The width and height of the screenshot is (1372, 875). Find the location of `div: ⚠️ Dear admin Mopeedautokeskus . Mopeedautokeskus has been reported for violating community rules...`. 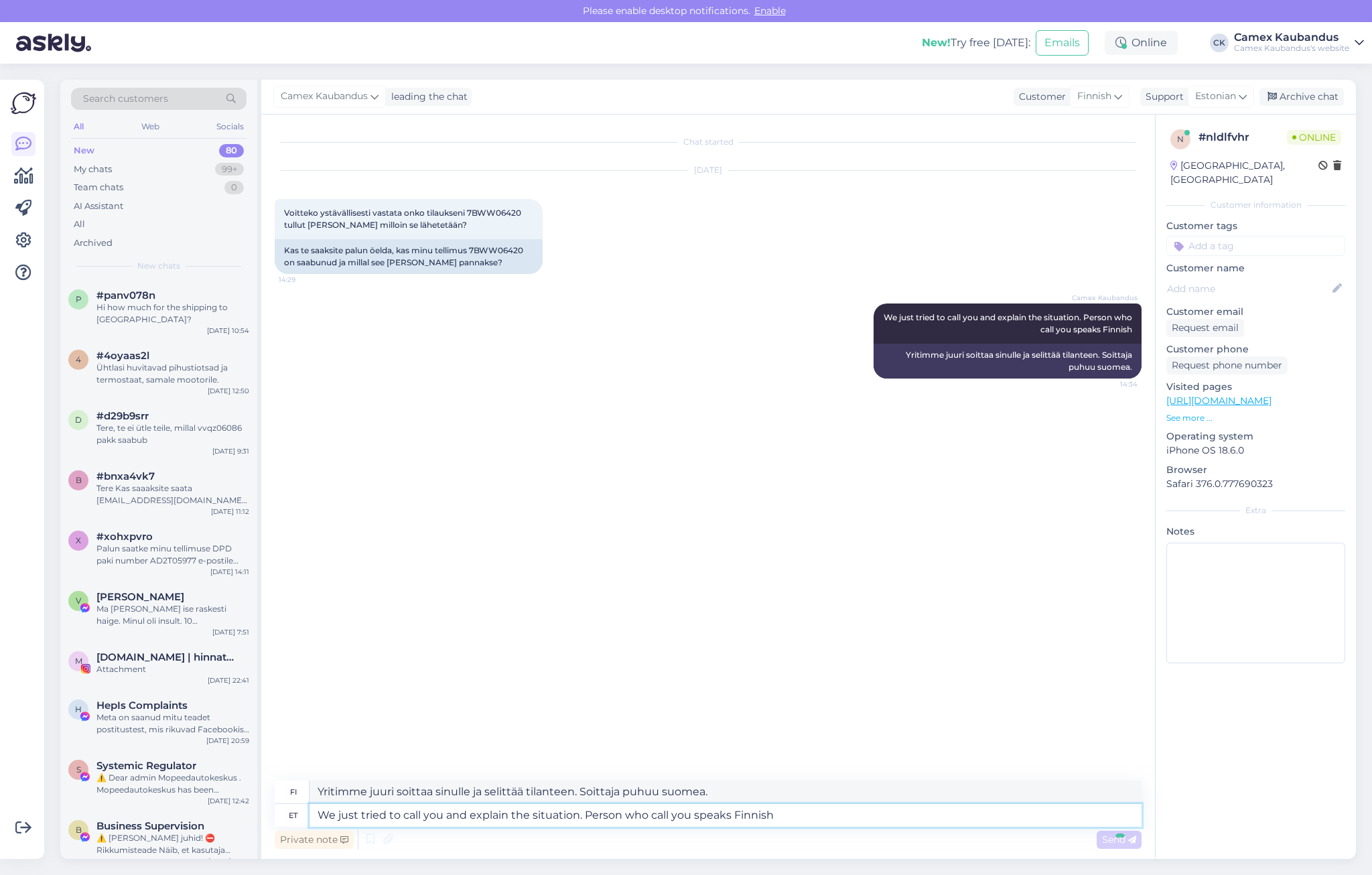

div: ⚠️ Dear admin Mopeedautokeskus . Mopeedautokeskus has been reported for violating community rules... is located at coordinates (173, 784).